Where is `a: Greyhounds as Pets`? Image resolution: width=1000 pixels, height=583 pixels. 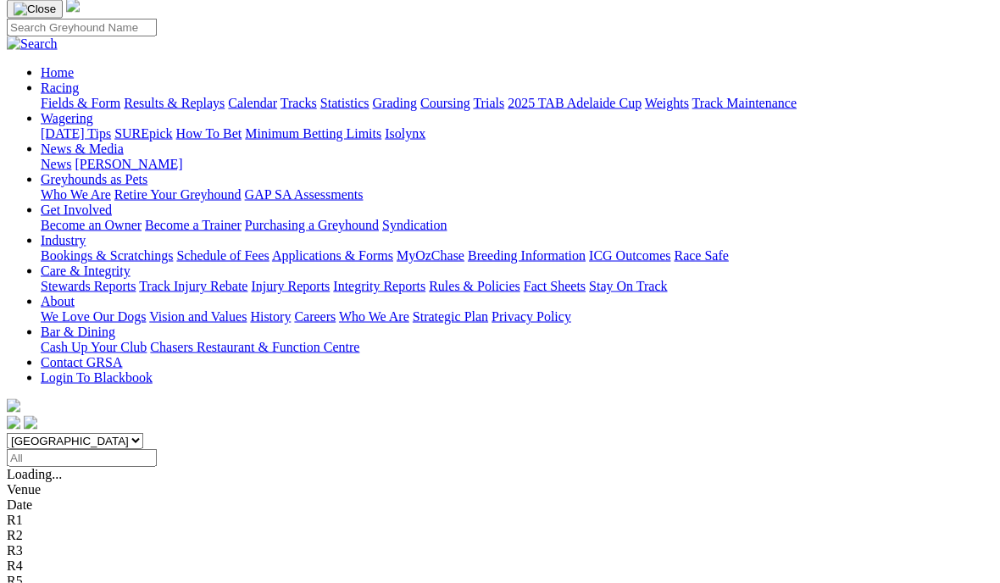 a: Greyhounds as Pets is located at coordinates (94, 179).